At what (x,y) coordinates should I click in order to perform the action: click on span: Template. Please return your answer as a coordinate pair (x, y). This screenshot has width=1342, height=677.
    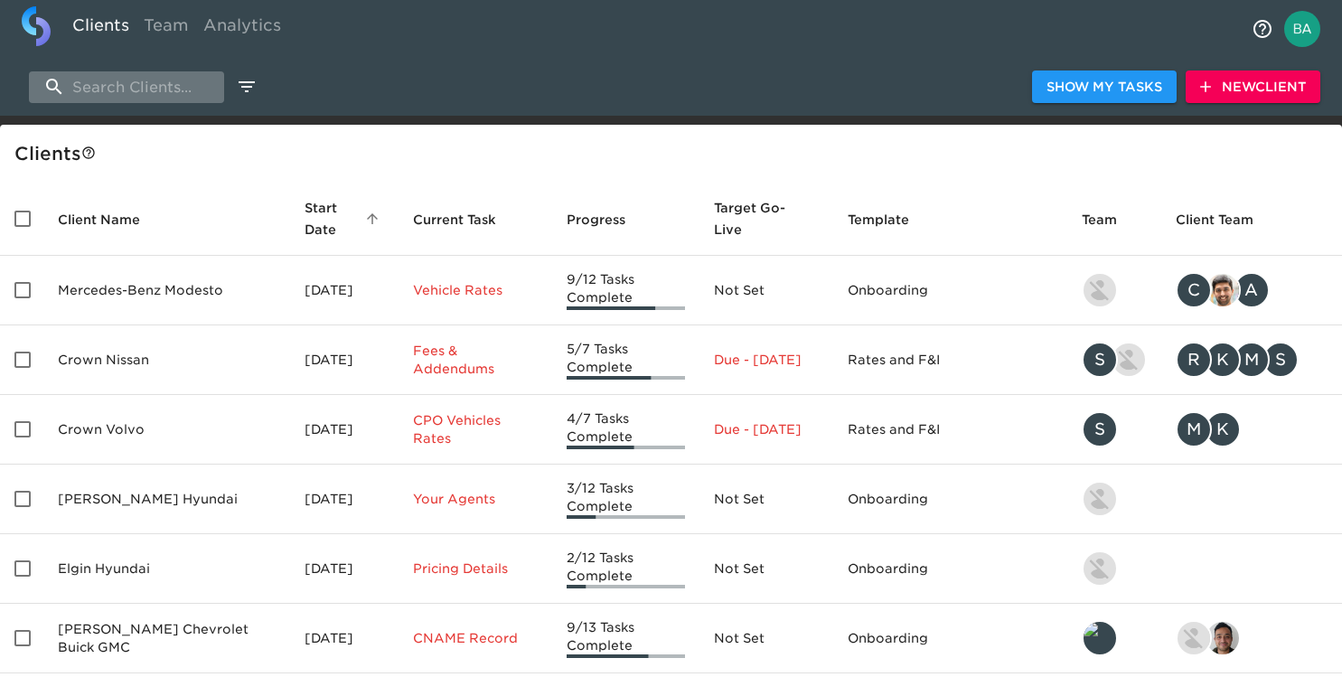
    Looking at the image, I should click on (890, 220).